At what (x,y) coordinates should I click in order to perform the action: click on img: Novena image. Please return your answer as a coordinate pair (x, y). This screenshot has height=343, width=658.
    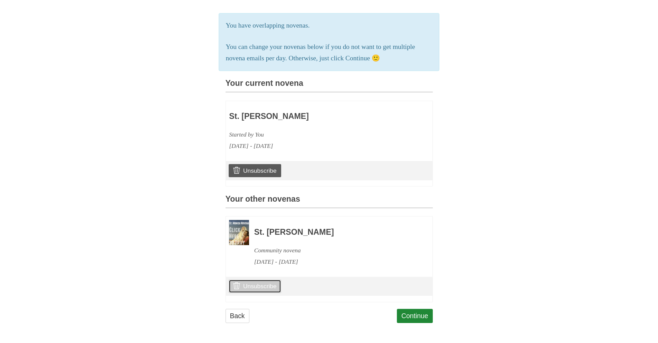
    Looking at the image, I should click on (239, 233).